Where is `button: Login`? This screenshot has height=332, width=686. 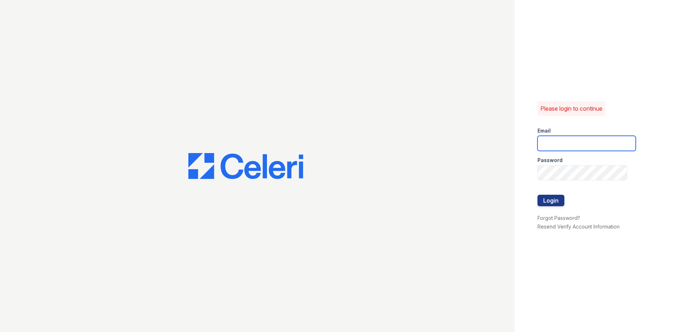
button: Login is located at coordinates (551, 200).